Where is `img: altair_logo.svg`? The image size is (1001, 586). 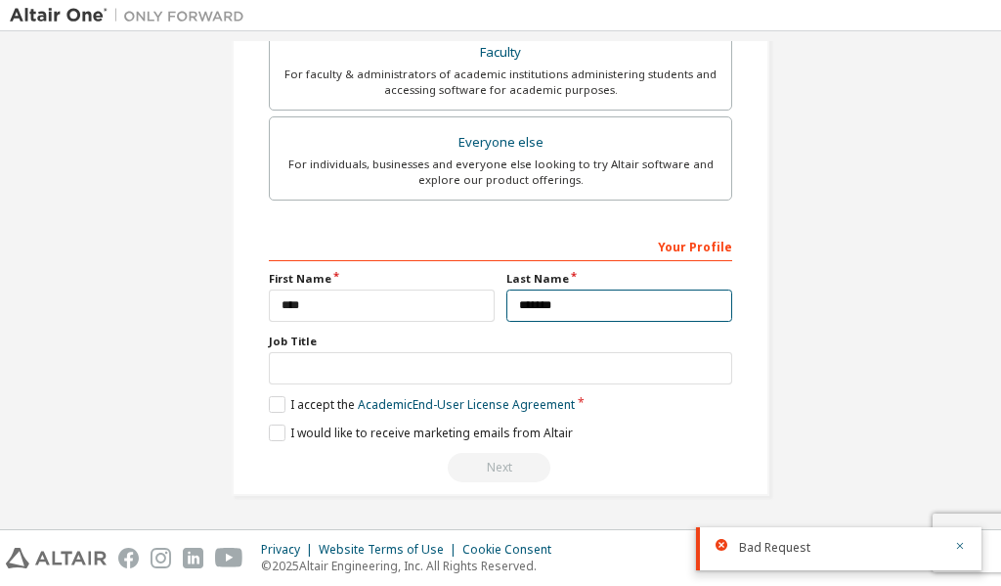 img: altair_logo.svg is located at coordinates (56, 557).